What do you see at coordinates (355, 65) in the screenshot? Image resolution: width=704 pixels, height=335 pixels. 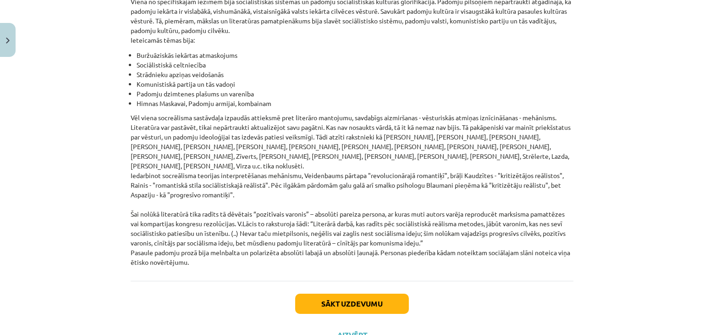 I see `li: Sociālistiskā celtniecība` at bounding box center [355, 65].